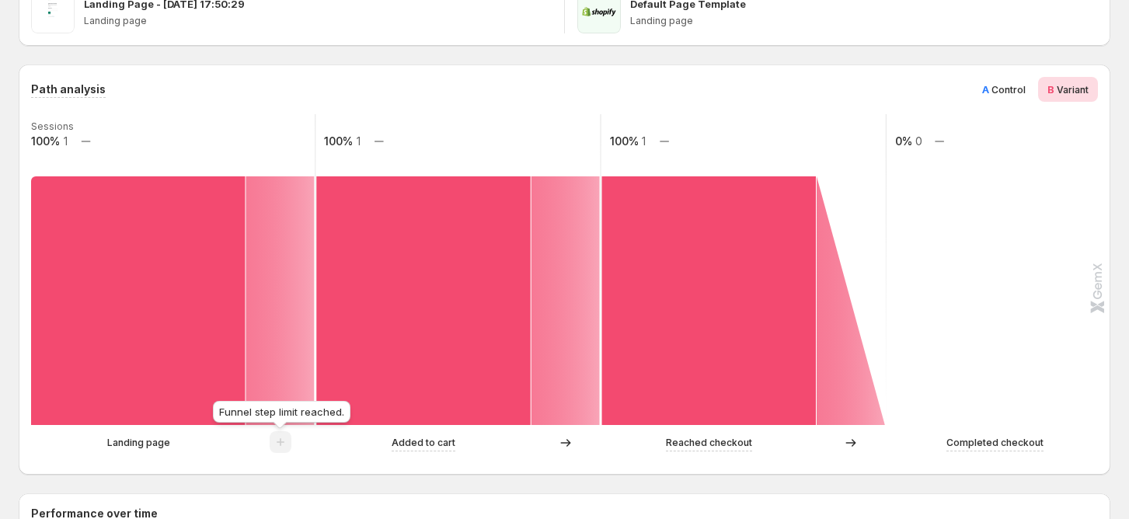 This screenshot has height=519, width=1129. I want to click on text: Sessions, so click(52, 126).